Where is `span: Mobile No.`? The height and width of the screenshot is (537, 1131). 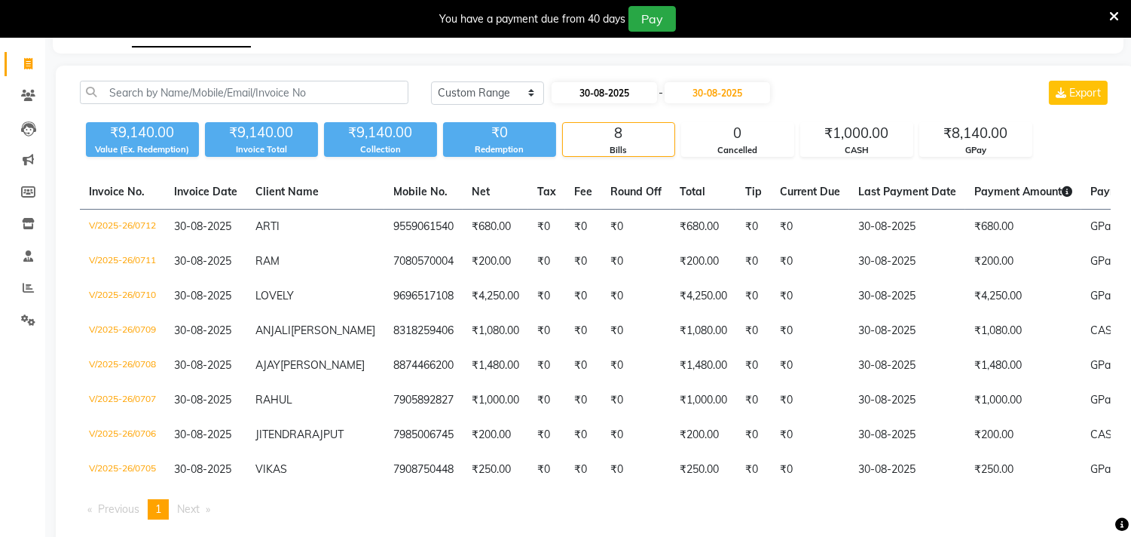
span: Mobile No. is located at coordinates (421, 191).